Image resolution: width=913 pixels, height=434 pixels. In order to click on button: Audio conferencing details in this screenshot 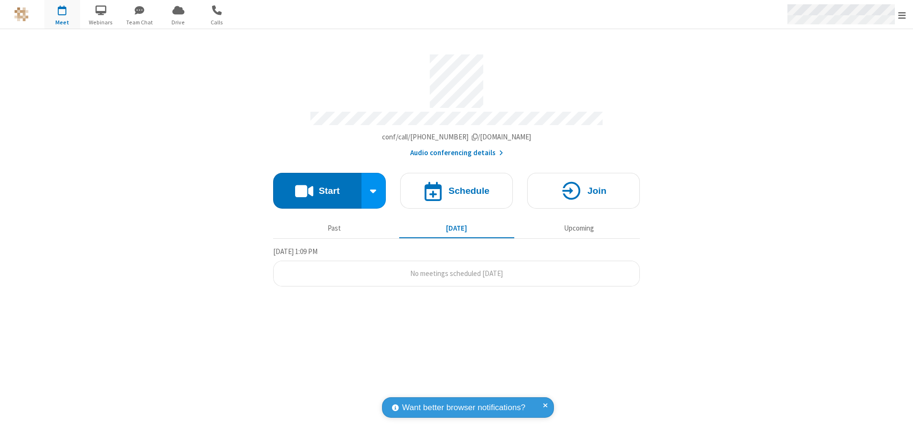, I will do `click(457, 153)`.